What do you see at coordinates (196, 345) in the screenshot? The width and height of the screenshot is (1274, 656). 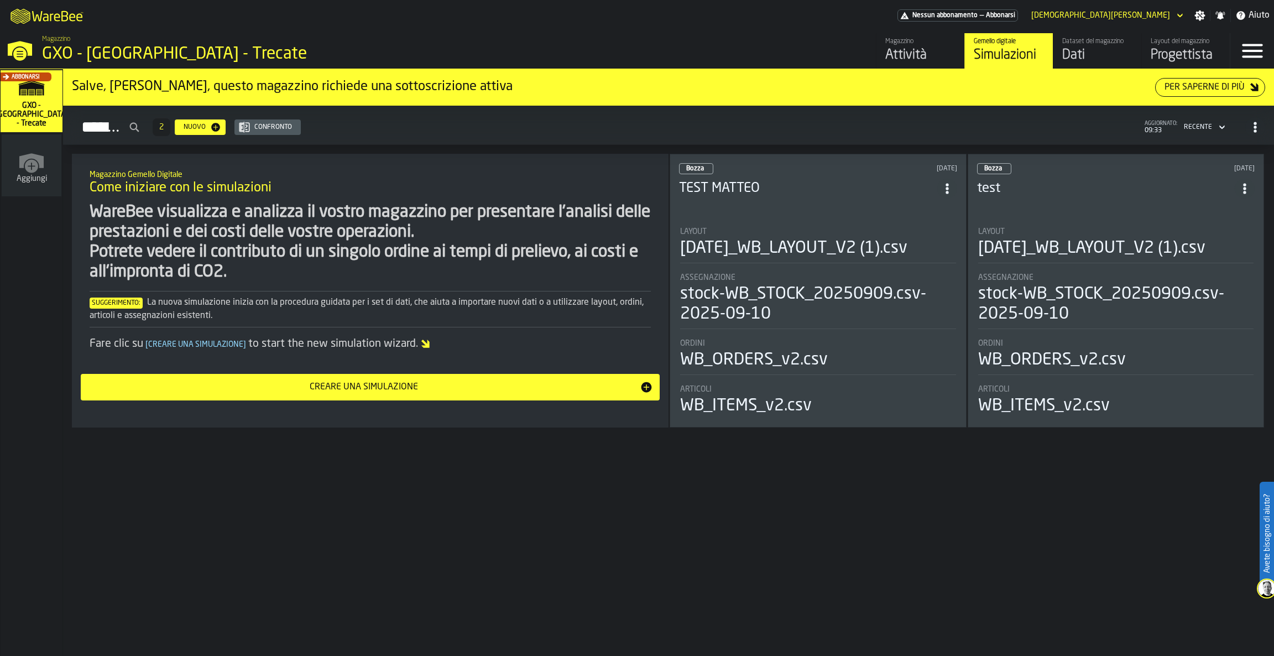 I see `span: Creare una simulazione` at bounding box center [196, 345].